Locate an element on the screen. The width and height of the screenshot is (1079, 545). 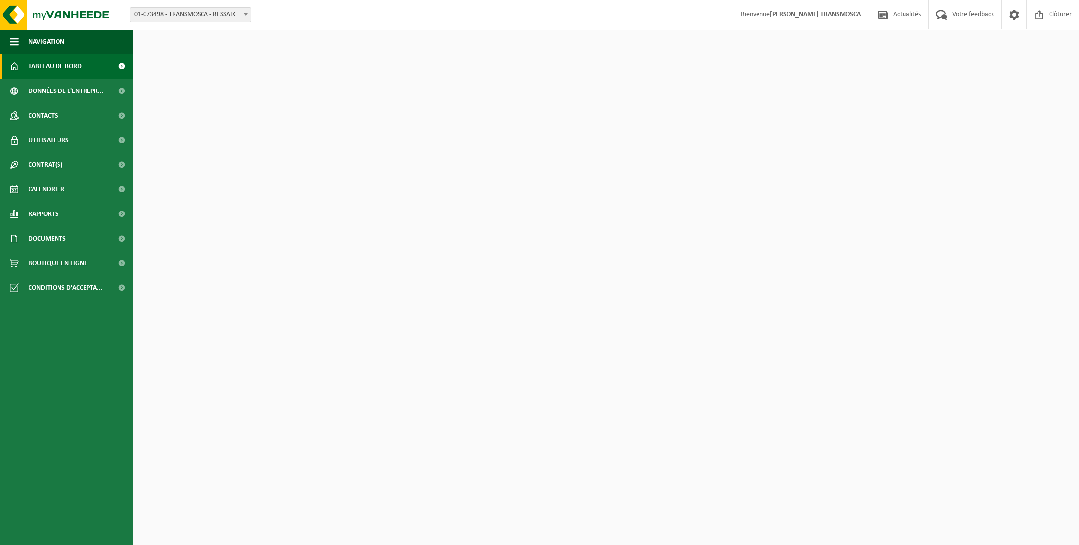
span: Boutique en ligne is located at coordinates (58, 263).